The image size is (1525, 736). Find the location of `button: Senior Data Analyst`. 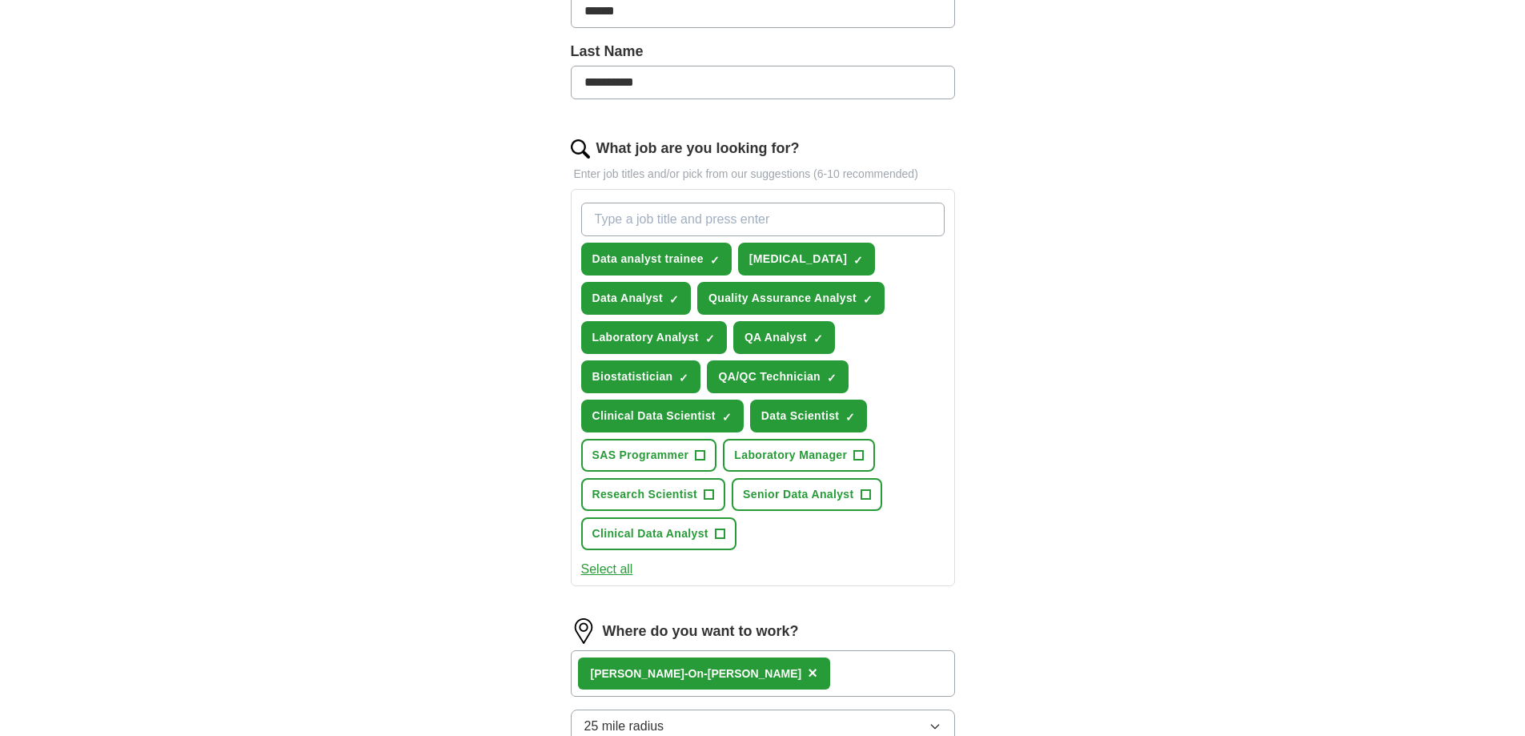

button: Senior Data Analyst is located at coordinates (806, 494).